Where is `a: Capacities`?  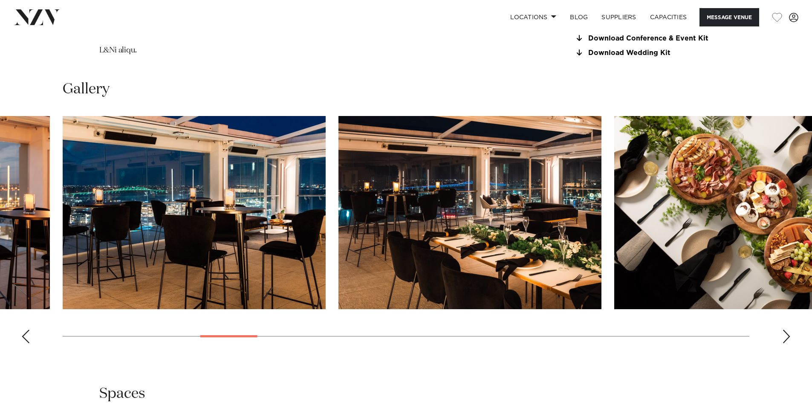 a: Capacities is located at coordinates (668, 17).